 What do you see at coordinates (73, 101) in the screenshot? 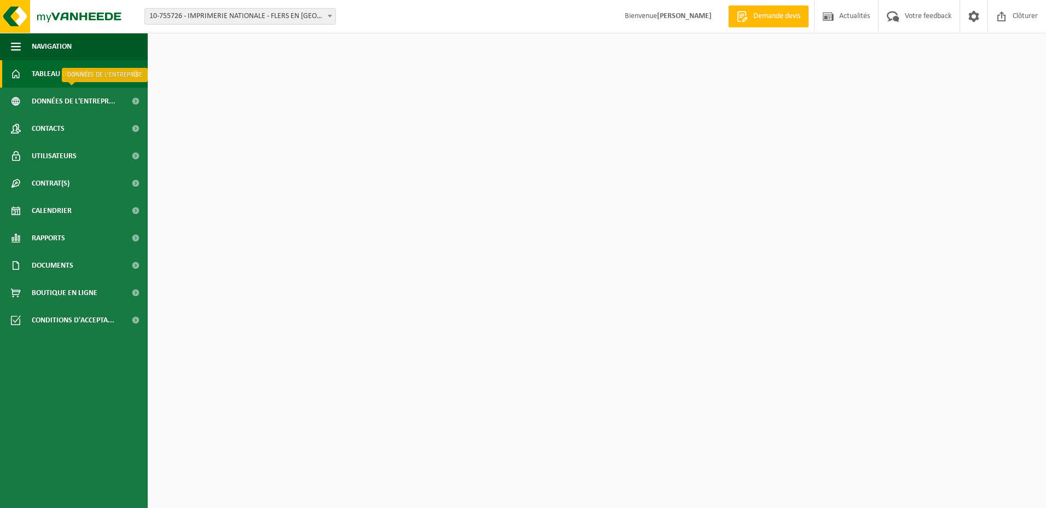
I see `span: Données de l'entrepr...` at bounding box center [73, 101].